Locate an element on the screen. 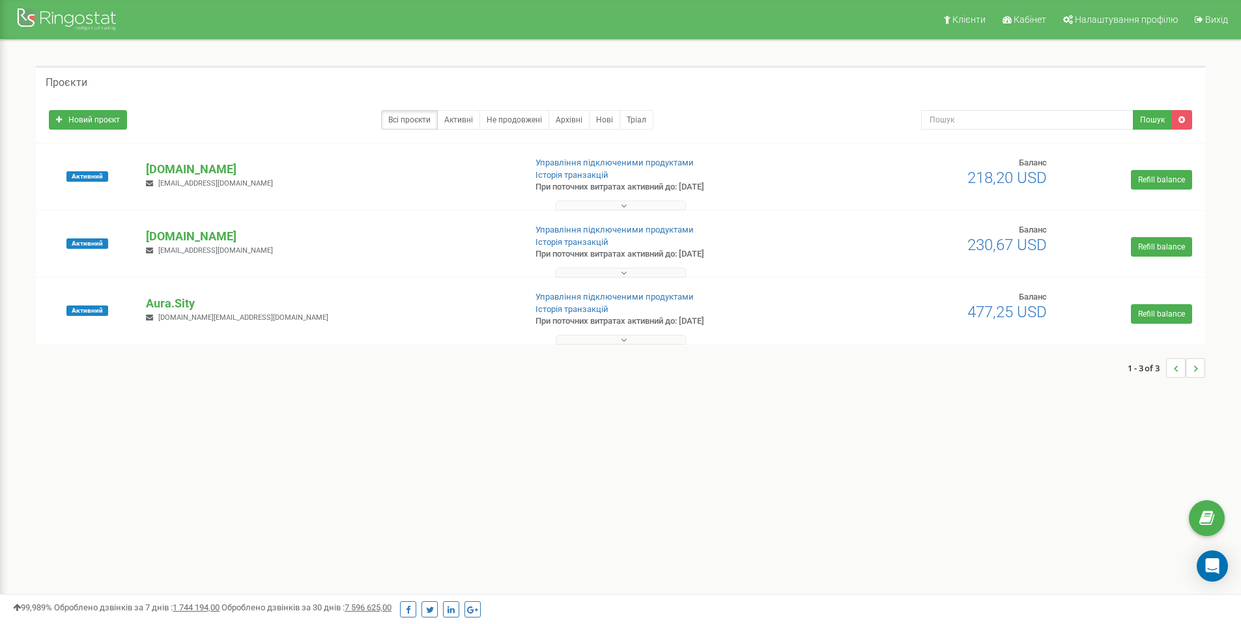 This screenshot has height=624, width=1241. a: Нові is located at coordinates (605, 120).